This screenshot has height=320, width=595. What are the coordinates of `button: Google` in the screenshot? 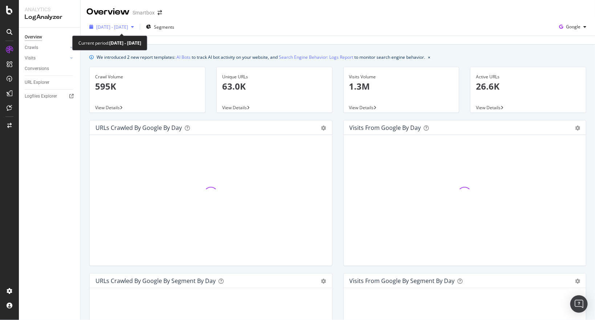 It's located at (573, 27).